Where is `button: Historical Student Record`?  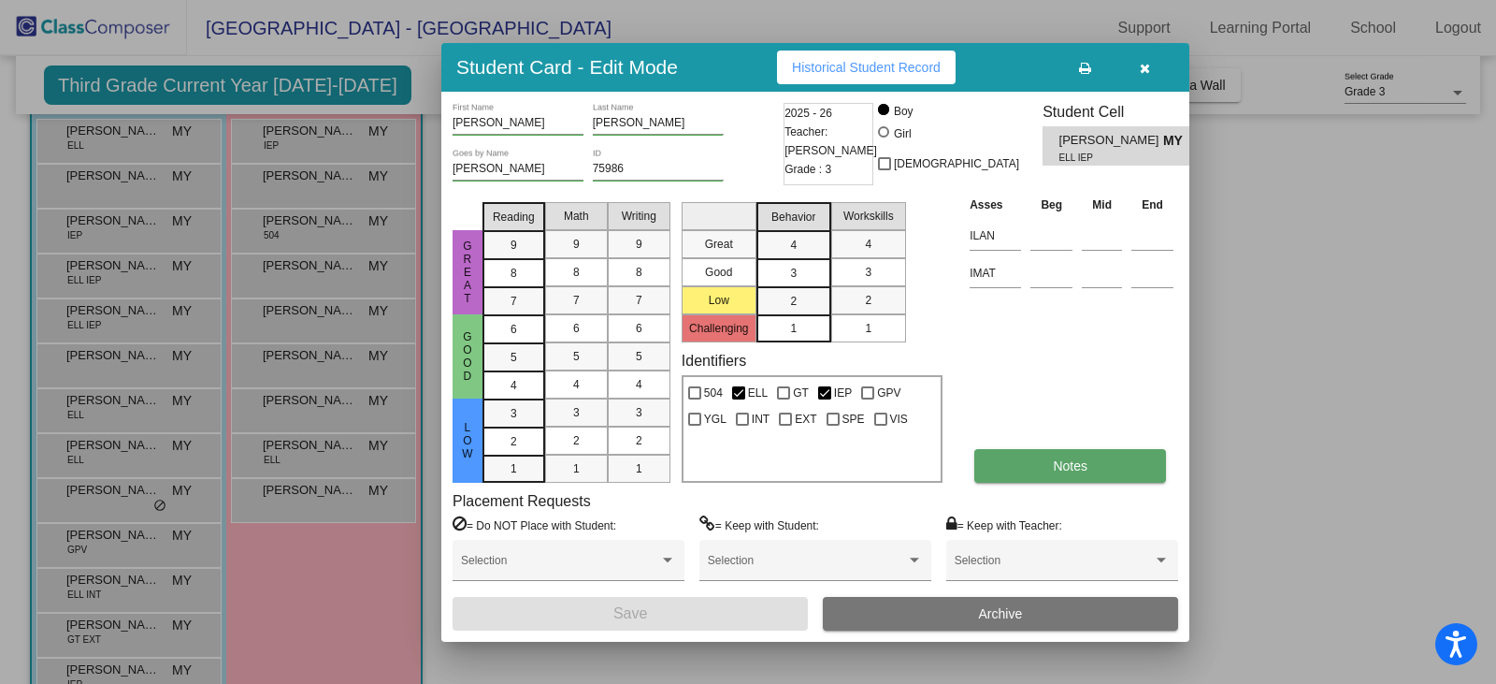 button: Historical Student Record is located at coordinates (866, 67).